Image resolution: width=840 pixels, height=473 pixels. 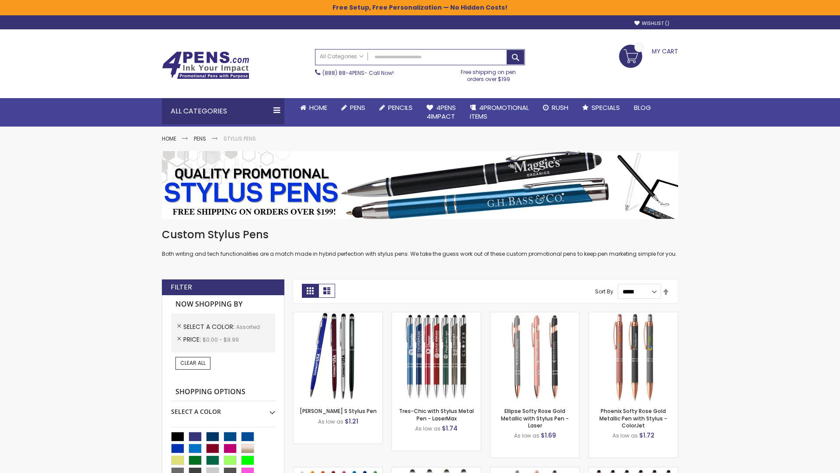 What do you see at coordinates (642, 108) in the screenshot?
I see `a: Blog` at bounding box center [642, 108].